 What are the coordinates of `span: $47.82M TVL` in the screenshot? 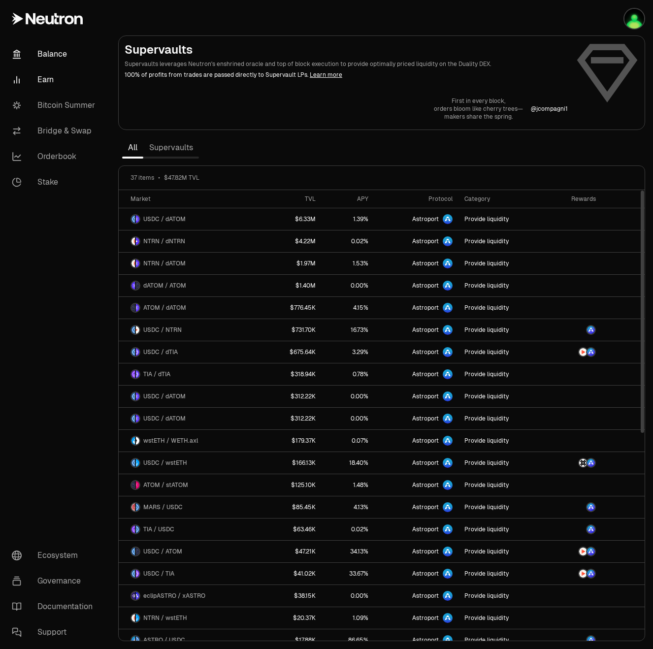 It's located at (182, 178).